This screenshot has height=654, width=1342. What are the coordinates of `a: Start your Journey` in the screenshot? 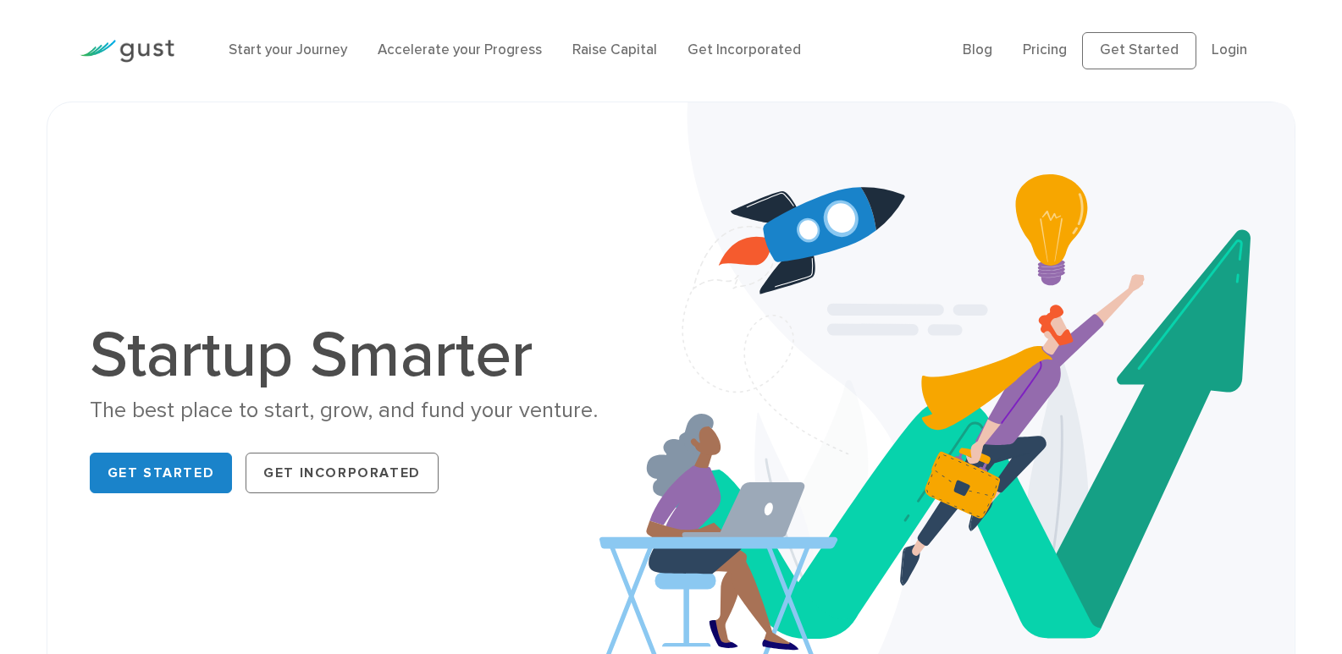 It's located at (288, 50).